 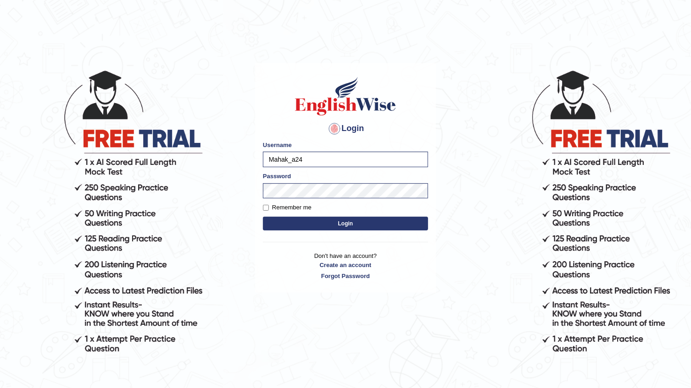 What do you see at coordinates (345, 129) in the screenshot?
I see `h4: Login` at bounding box center [345, 129].